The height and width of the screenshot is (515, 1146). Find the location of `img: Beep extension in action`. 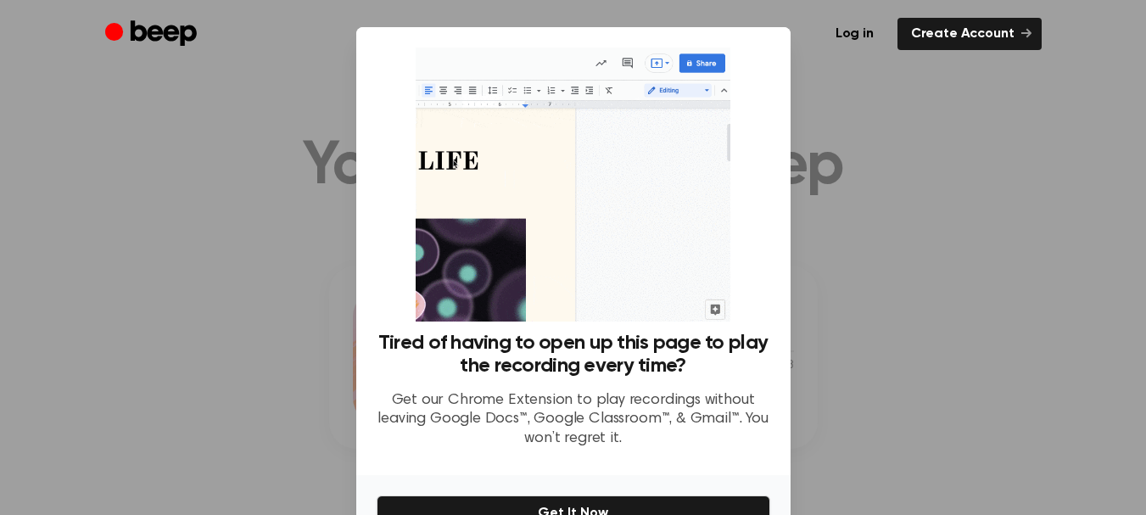

img: Beep extension in action is located at coordinates (572, 184).